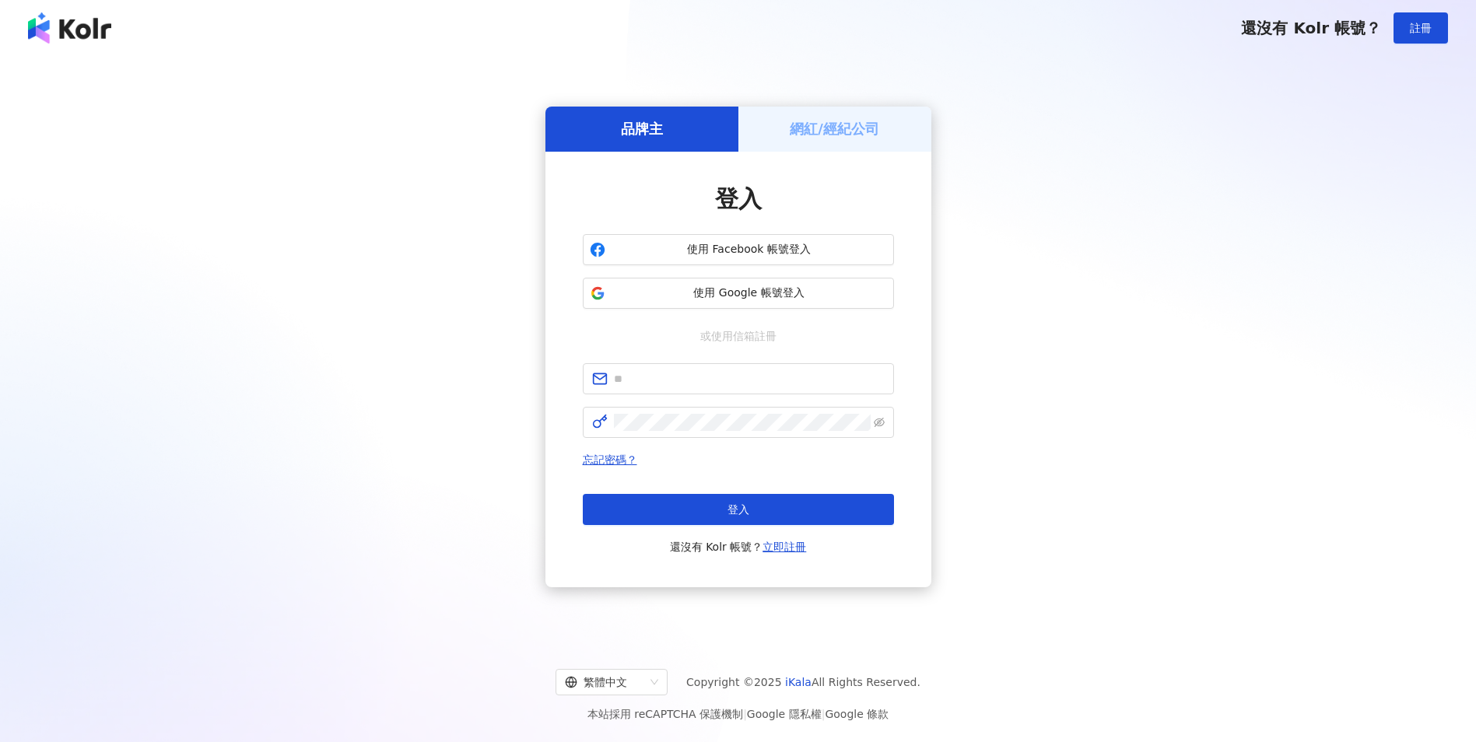 This screenshot has width=1476, height=742. I want to click on button: 註冊, so click(1420, 28).